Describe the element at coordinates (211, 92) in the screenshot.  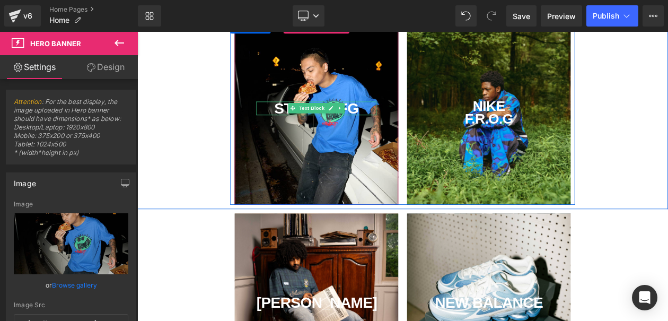
I see `span: Text Block` at that location.